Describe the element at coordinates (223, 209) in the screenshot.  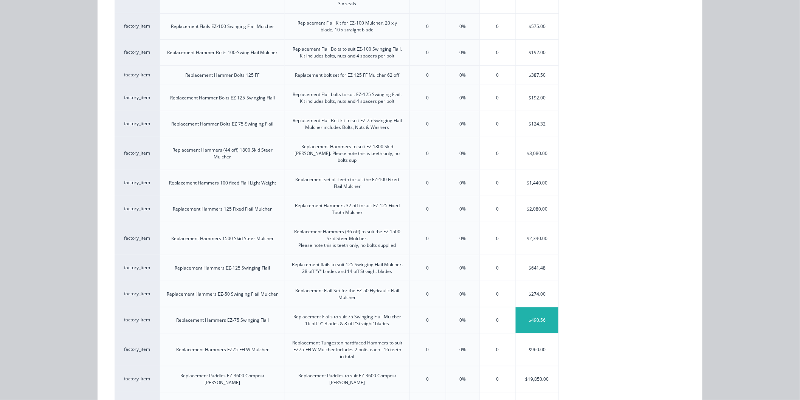
I see `div: Replacement Hammers 125 Fixed Flail Mulcher` at that location.